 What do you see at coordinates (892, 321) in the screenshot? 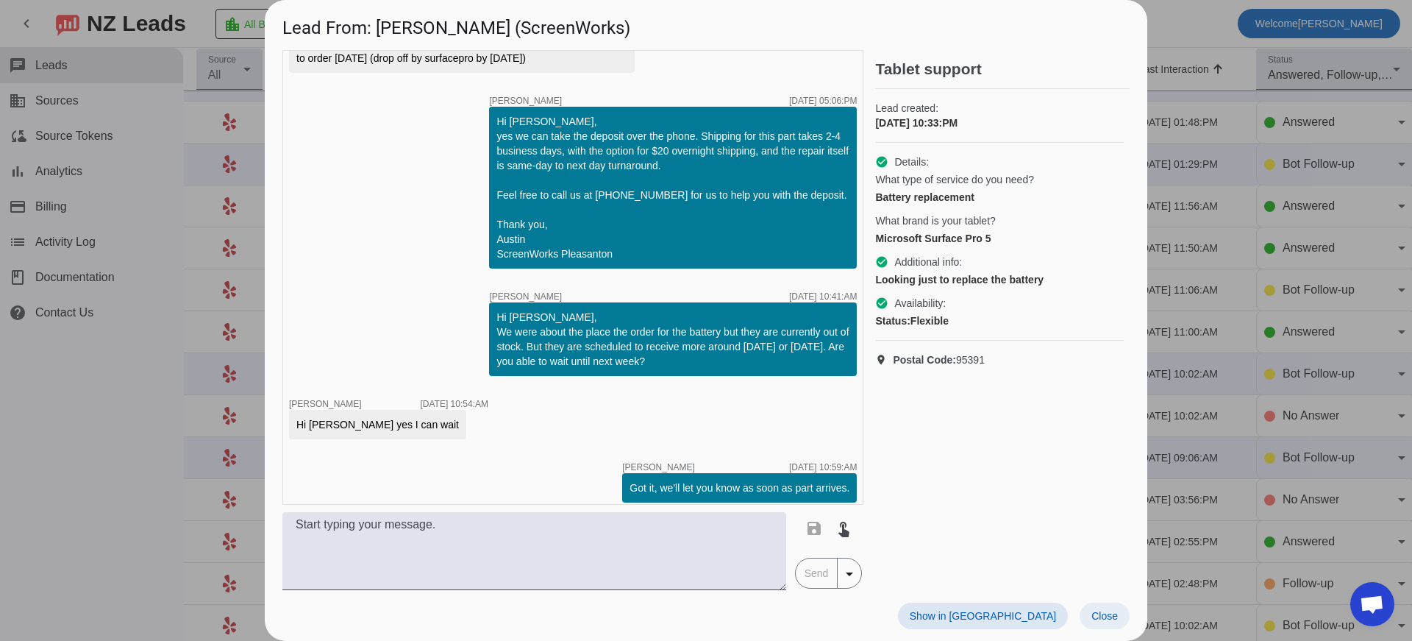
I see `strong: Status:` at bounding box center [892, 321].